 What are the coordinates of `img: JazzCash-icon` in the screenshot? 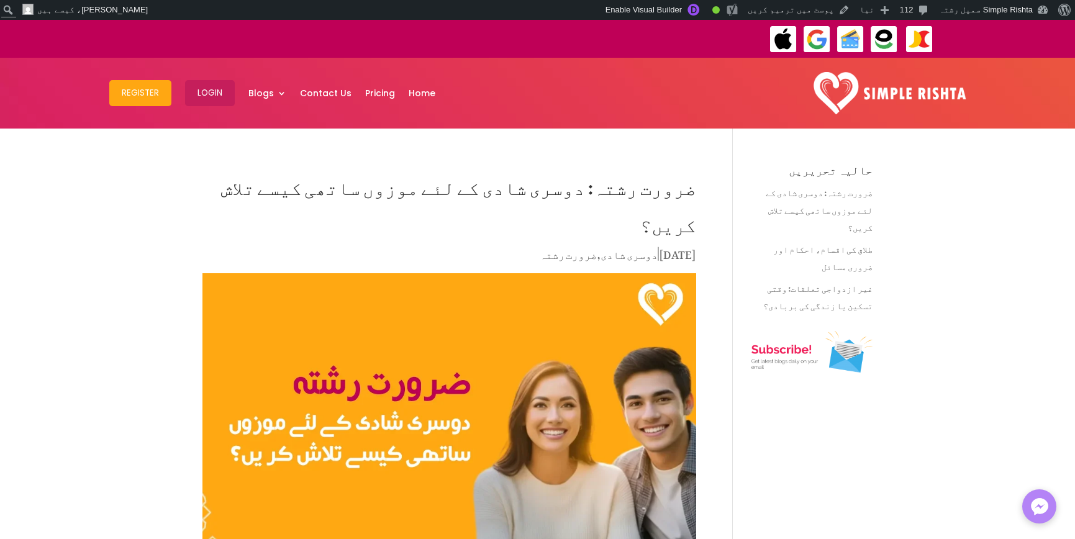 It's located at (919, 39).